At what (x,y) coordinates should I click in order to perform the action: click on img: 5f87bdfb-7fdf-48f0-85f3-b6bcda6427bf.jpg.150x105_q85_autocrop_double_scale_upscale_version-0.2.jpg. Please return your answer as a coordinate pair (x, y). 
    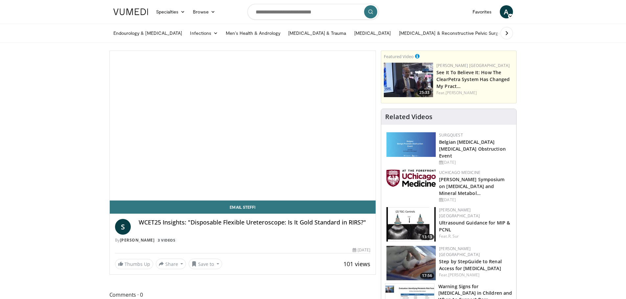
    Looking at the image, I should click on (411, 178).